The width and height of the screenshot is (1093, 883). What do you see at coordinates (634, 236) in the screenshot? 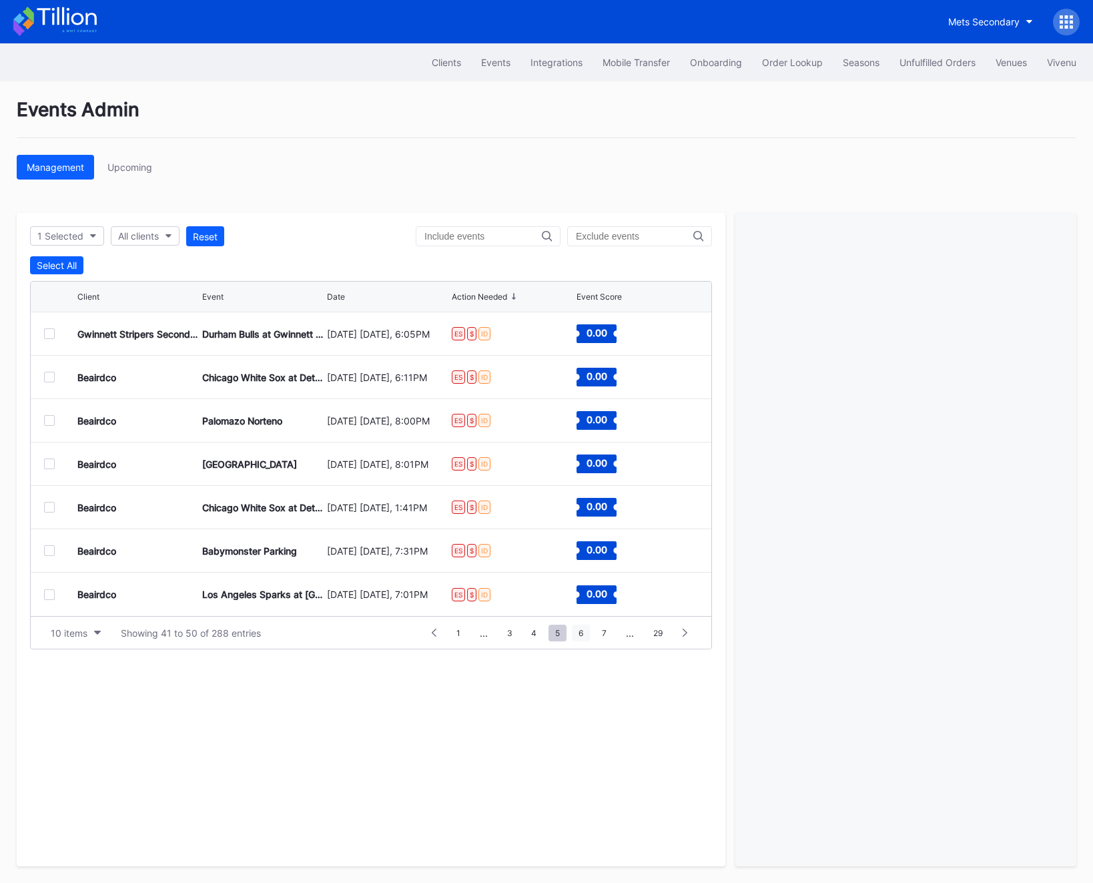
I see `input: Exclude events` at bounding box center [634, 236].